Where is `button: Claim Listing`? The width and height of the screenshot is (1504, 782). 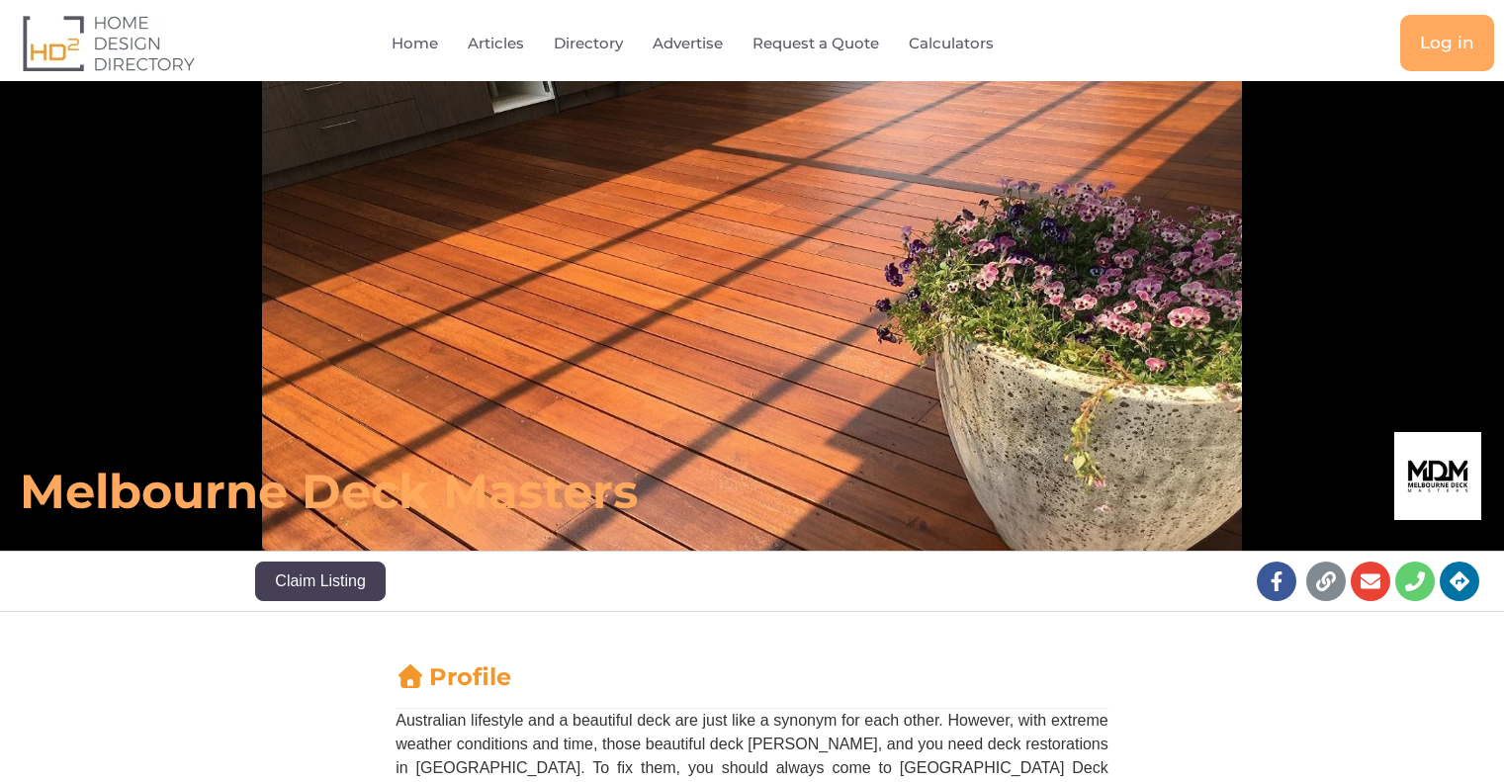 button: Claim Listing is located at coordinates (320, 581).